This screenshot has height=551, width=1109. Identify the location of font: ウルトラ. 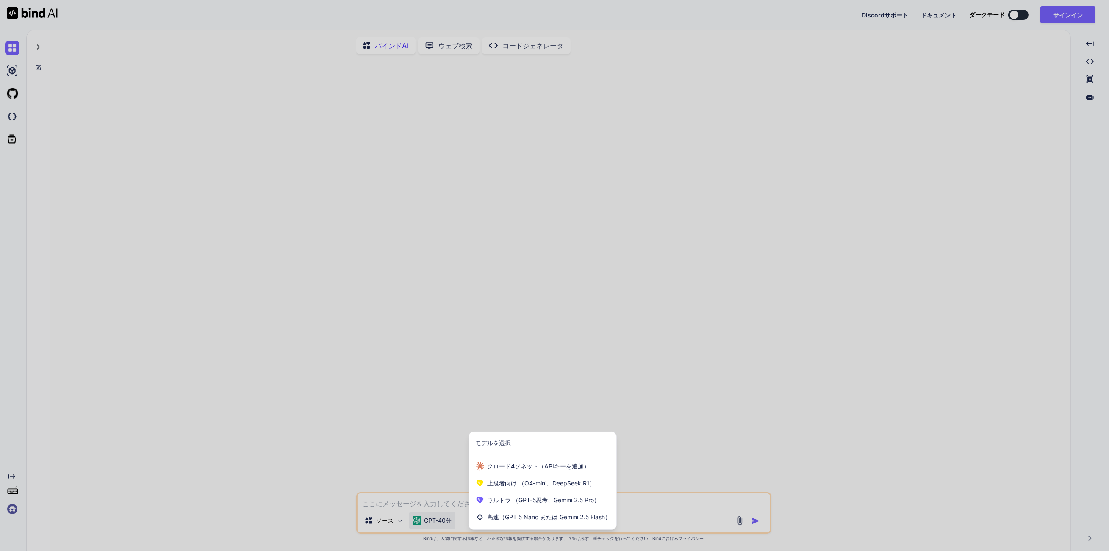
(499, 500).